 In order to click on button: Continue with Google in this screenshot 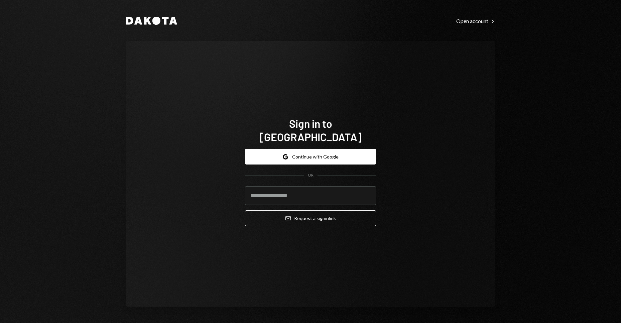, I will do `click(311, 156)`.